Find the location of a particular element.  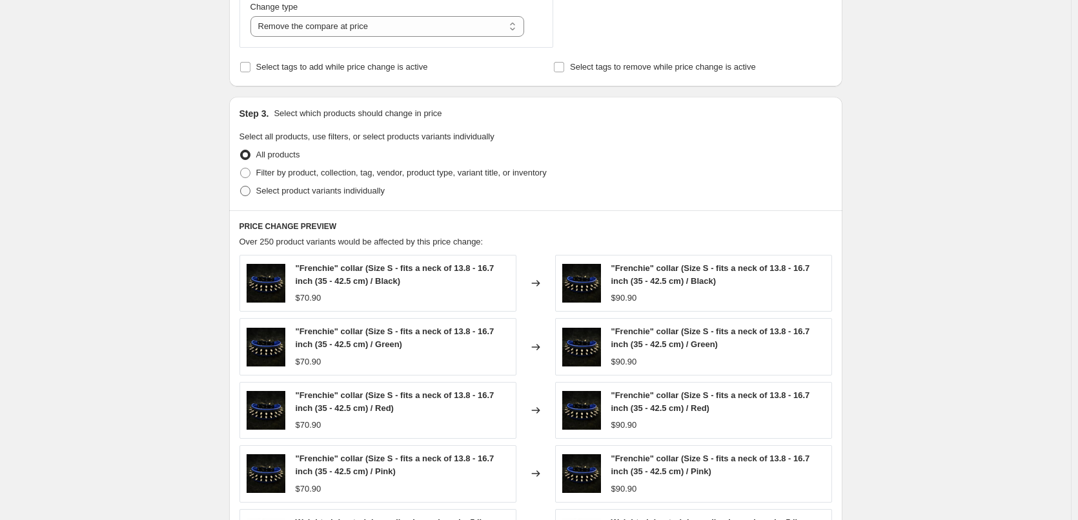

span: Over 250 product variants would be affected by this price change: is located at coordinates (361, 241).